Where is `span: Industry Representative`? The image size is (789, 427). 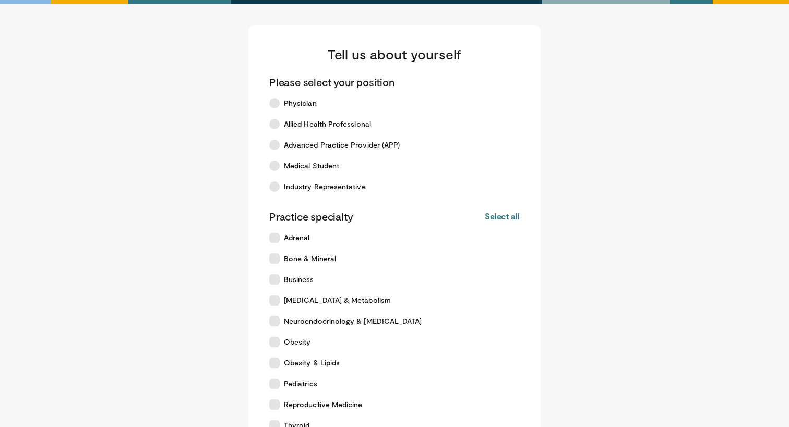
span: Industry Representative is located at coordinates (324, 187).